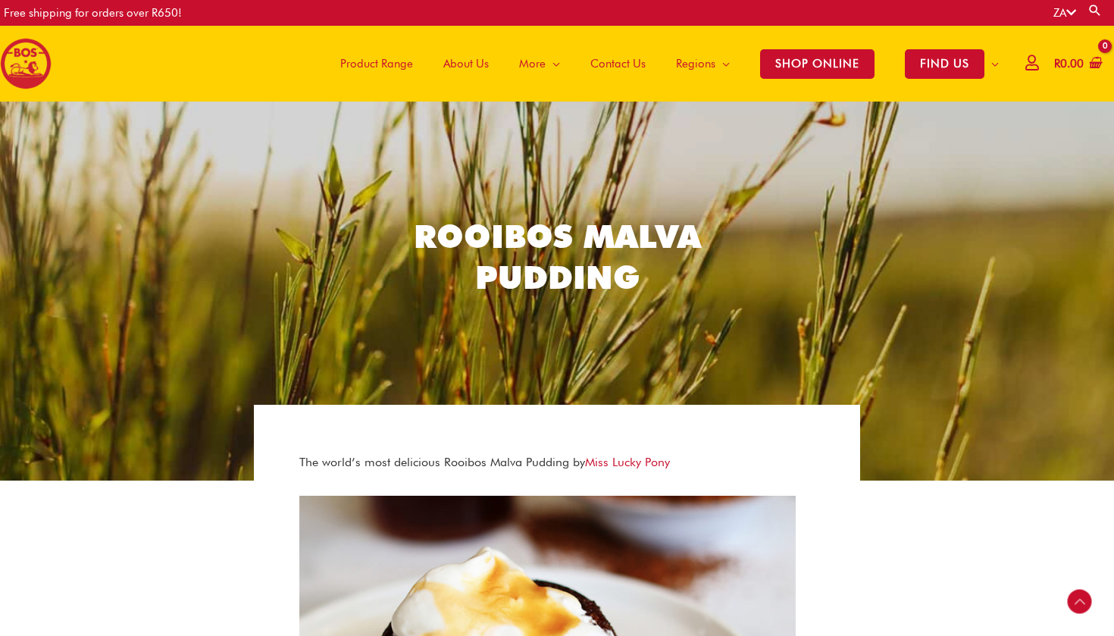 The height and width of the screenshot is (636, 1114). I want to click on span: SHOP ONLINE, so click(817, 64).